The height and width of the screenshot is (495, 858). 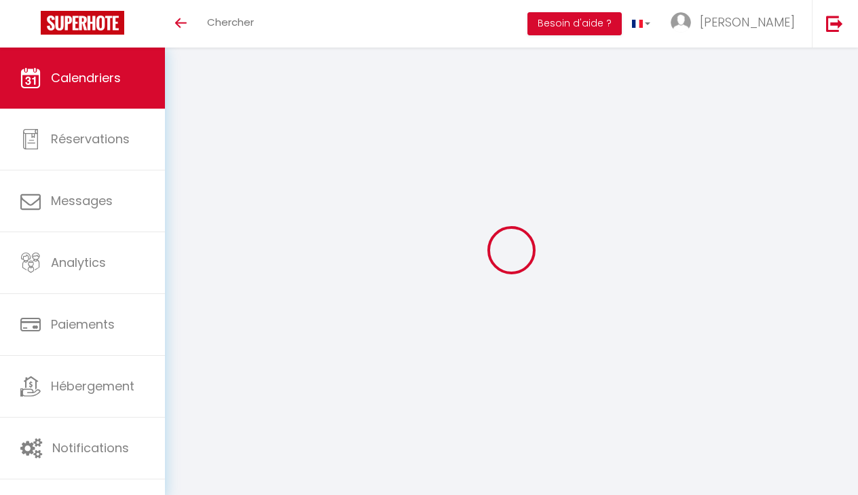 I want to click on span: Hébergement, so click(x=92, y=385).